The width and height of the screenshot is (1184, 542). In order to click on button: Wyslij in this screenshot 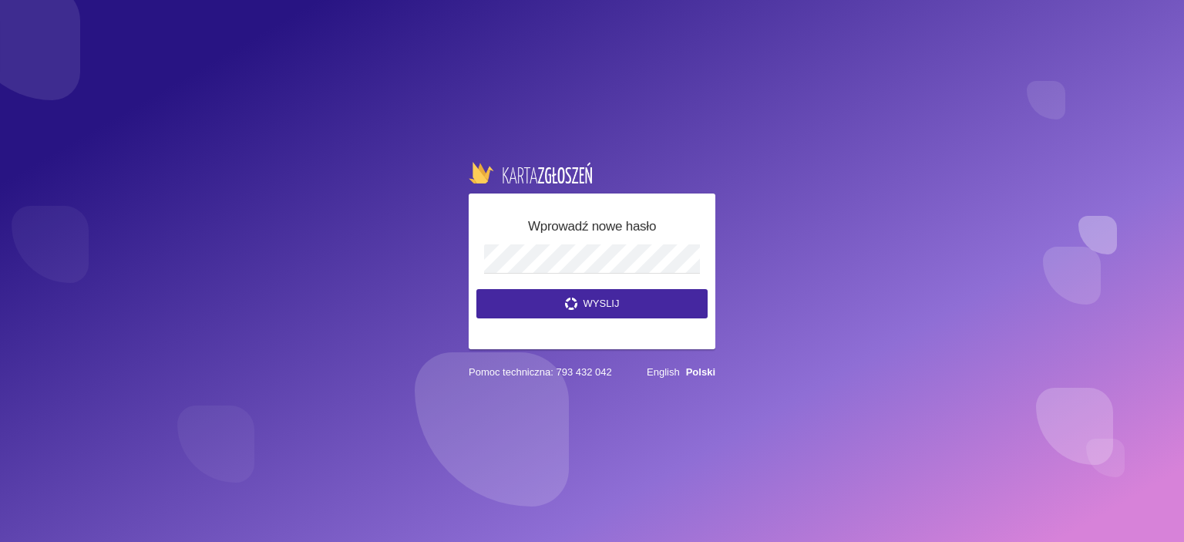, I will do `click(592, 304)`.